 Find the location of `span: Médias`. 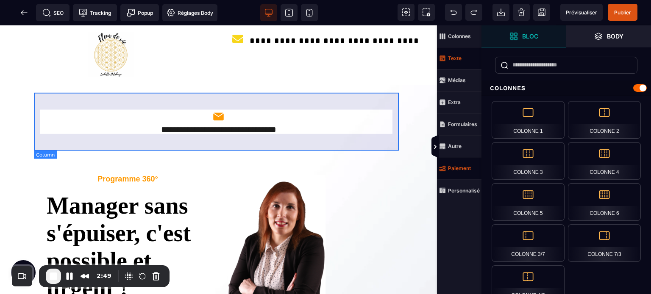

span: Médias is located at coordinates (459, 80).